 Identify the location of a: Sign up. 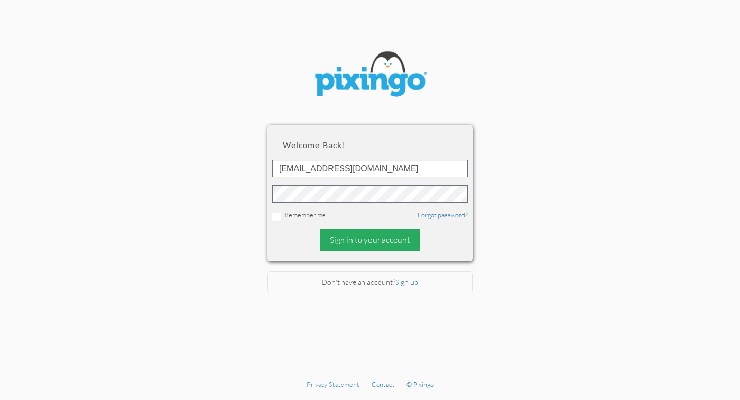
(406, 282).